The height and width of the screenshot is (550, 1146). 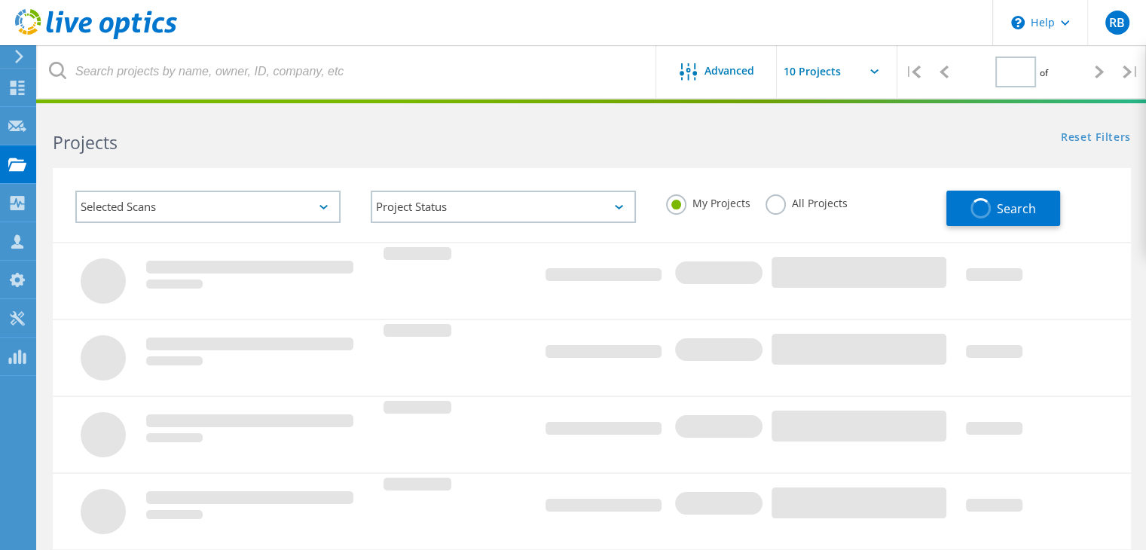 What do you see at coordinates (1116, 23) in the screenshot?
I see `span: RB` at bounding box center [1116, 23].